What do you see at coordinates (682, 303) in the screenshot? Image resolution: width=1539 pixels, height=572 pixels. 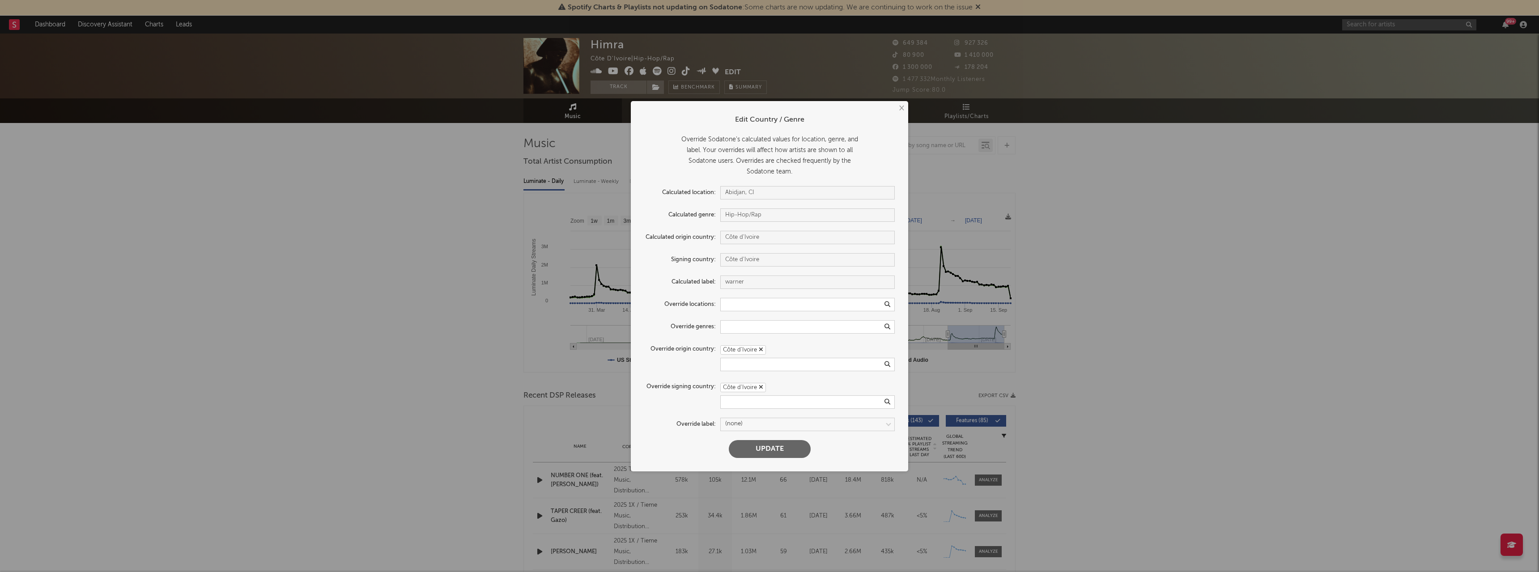 I see `label: Override locations:` at bounding box center [682, 303].